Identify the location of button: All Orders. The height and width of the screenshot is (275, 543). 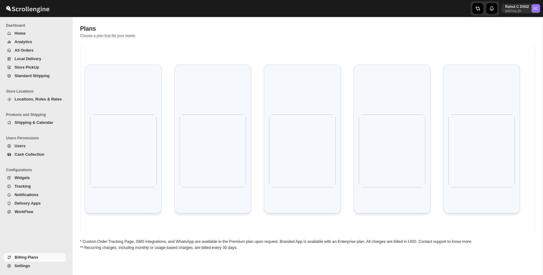
(35, 50).